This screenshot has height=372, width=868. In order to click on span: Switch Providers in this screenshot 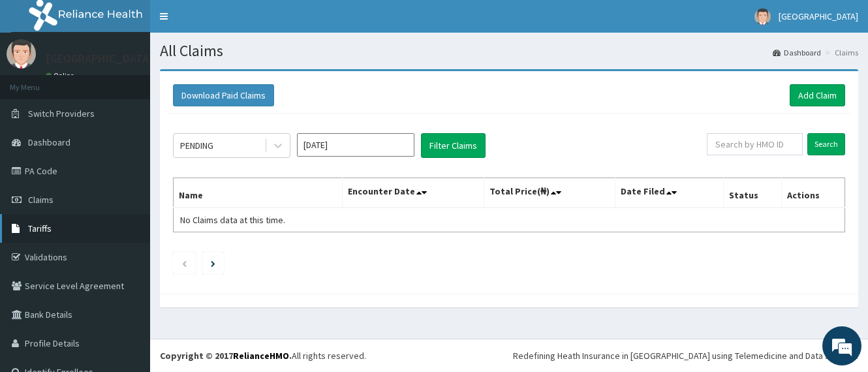, I will do `click(61, 114)`.